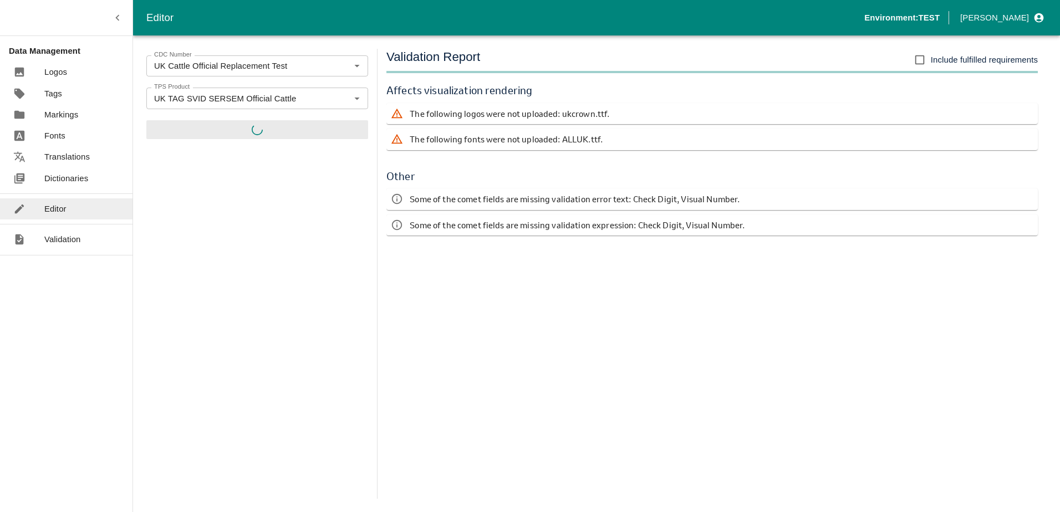 The width and height of the screenshot is (1060, 512). Describe the element at coordinates (712, 176) in the screenshot. I see `h6: Other` at that location.